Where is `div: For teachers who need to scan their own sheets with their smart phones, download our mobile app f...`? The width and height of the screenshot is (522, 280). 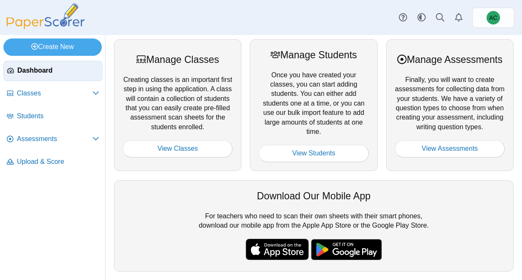
div: For teachers who need to scan their own sheets with their smart phones, download our mobile app f... is located at coordinates (314, 226).